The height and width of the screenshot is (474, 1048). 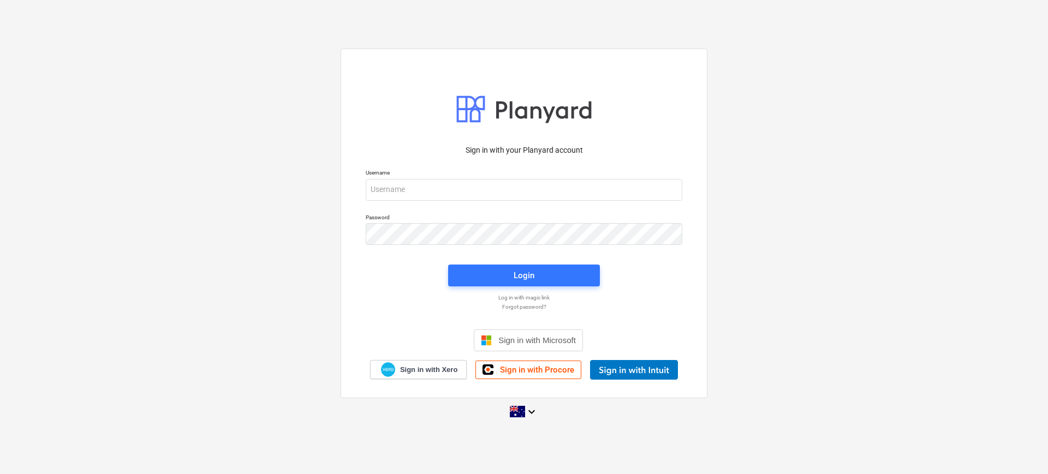 I want to click on p: Username, so click(x=524, y=174).